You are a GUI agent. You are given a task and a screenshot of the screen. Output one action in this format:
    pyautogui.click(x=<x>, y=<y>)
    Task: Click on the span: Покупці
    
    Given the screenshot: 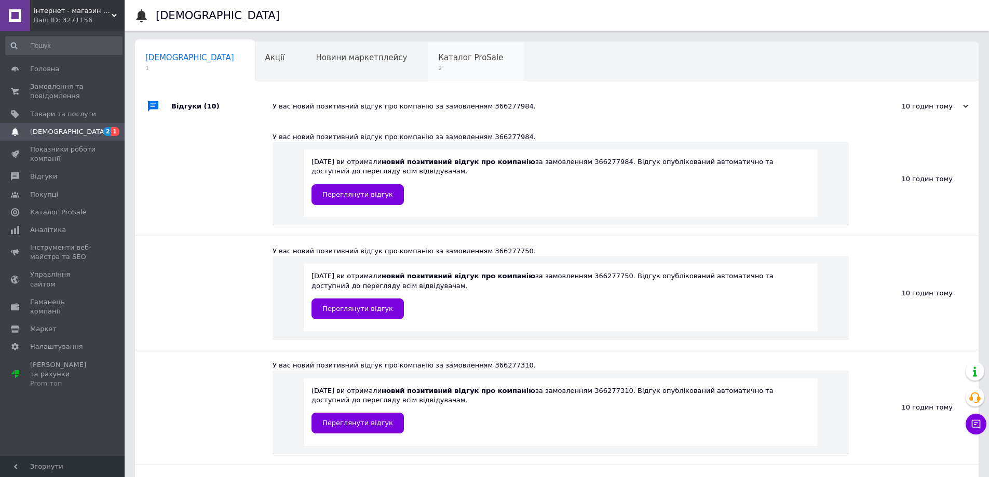 What is the action you would take?
    pyautogui.click(x=44, y=195)
    